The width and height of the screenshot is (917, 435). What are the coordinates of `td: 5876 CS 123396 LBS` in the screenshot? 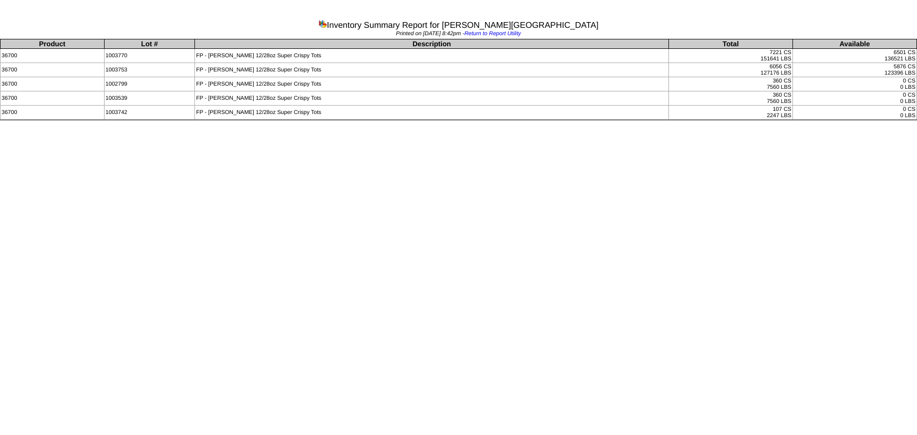 It's located at (854, 70).